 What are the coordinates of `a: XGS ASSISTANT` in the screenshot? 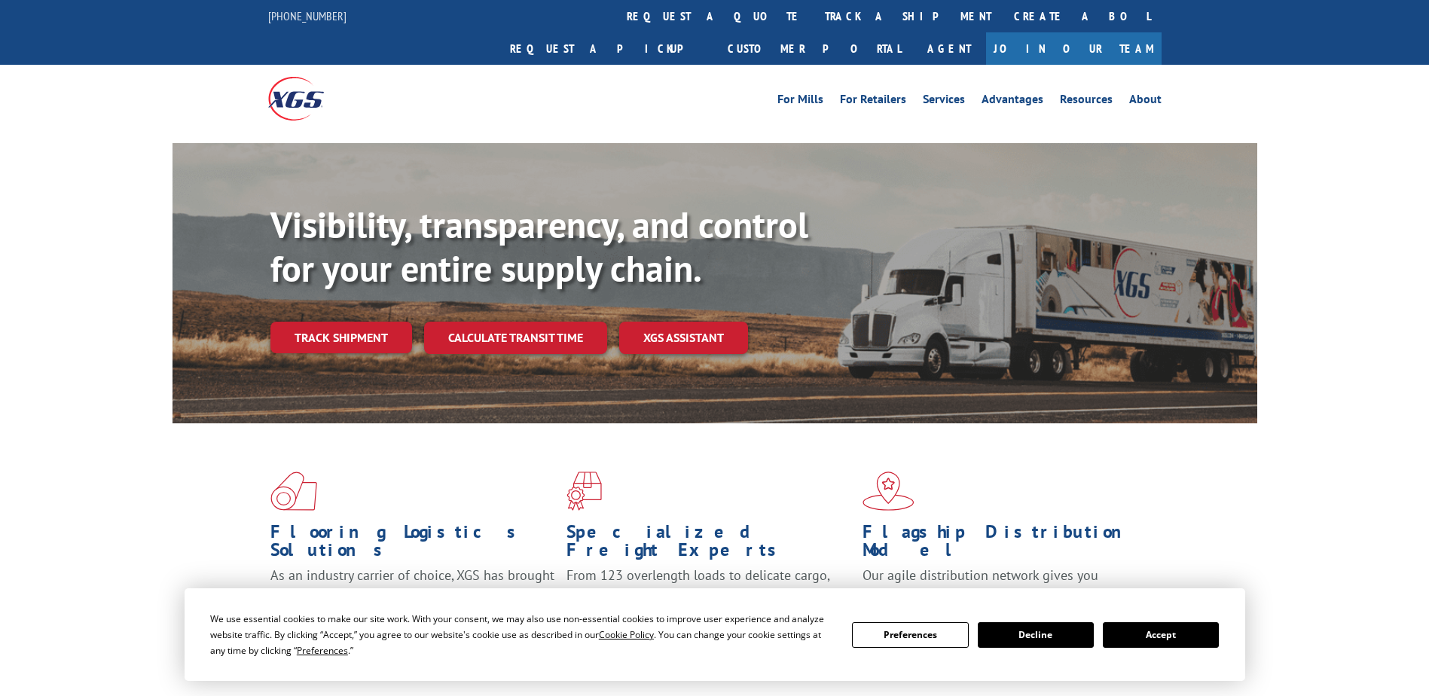 It's located at (683, 338).